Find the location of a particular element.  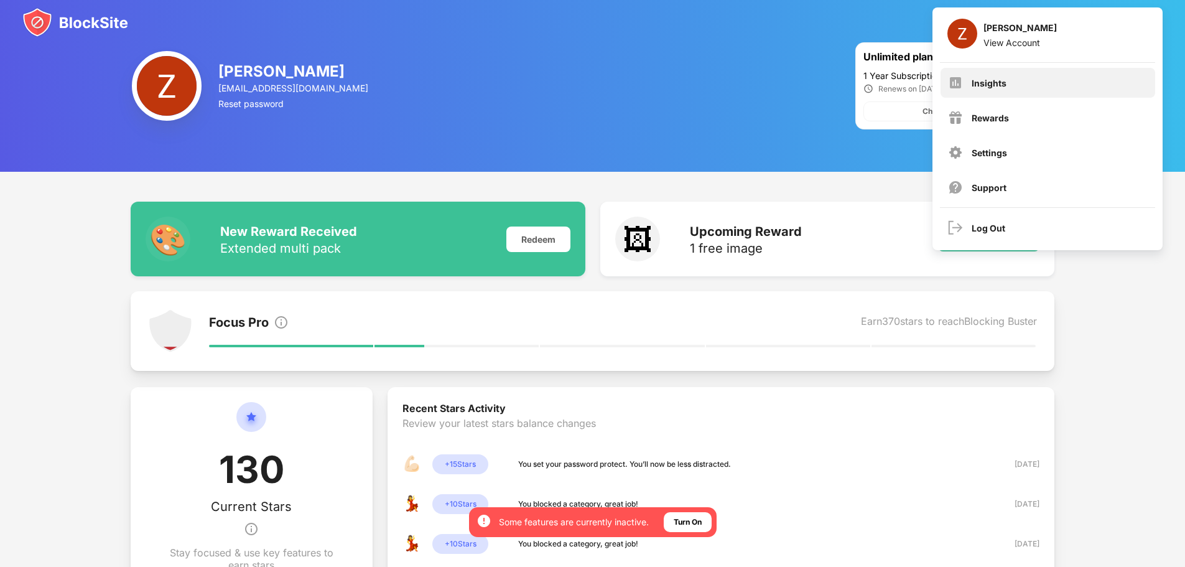

div: Redeem is located at coordinates (538, 239).